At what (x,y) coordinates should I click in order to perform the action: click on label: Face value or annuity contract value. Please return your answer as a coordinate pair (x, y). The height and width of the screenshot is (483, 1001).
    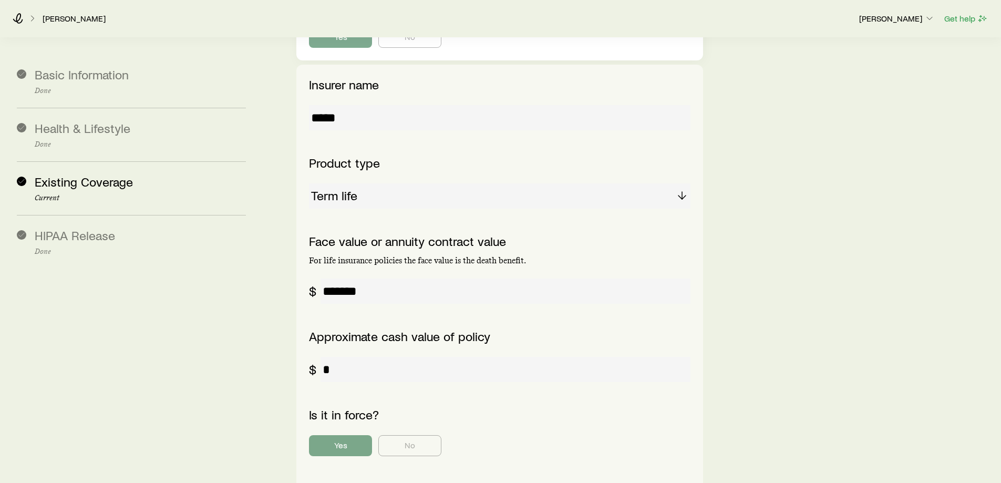
    Looking at the image, I should click on (407, 241).